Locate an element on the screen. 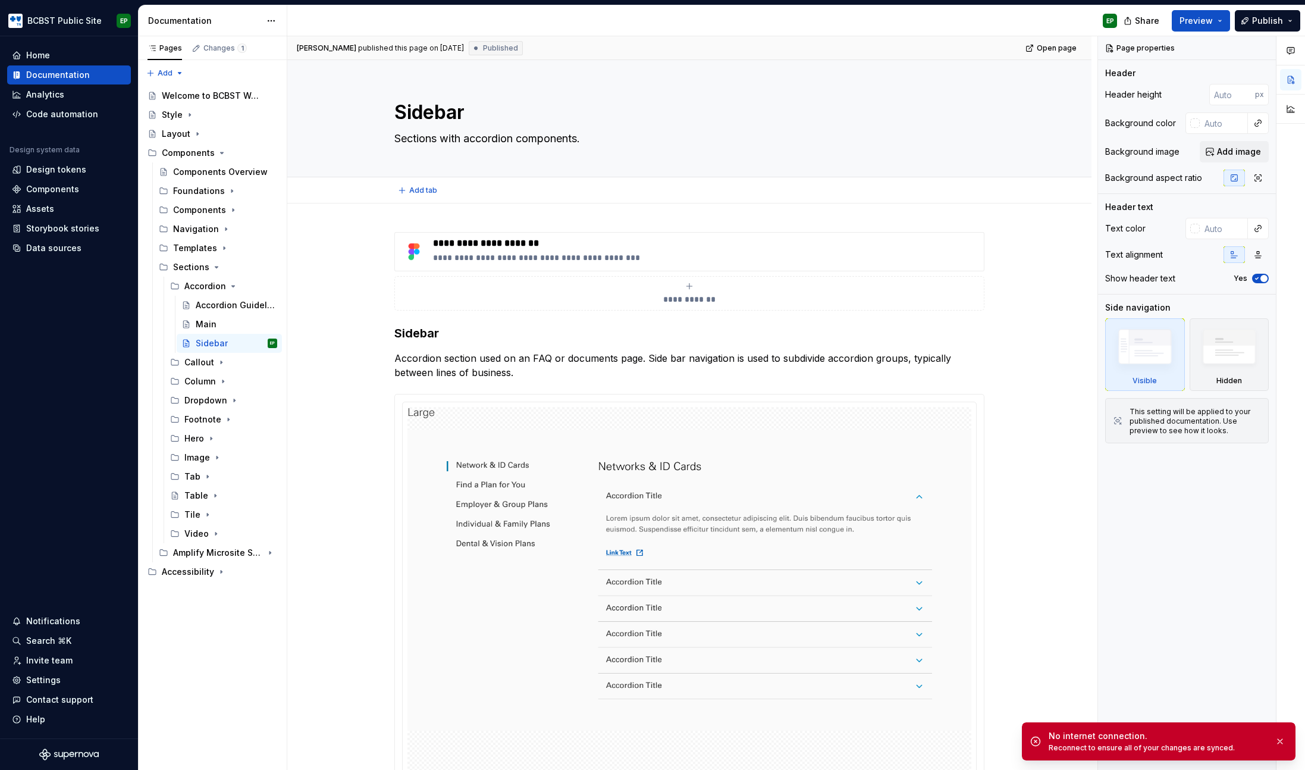 This screenshot has height=770, width=1305. div: Contact support is located at coordinates (60, 700).